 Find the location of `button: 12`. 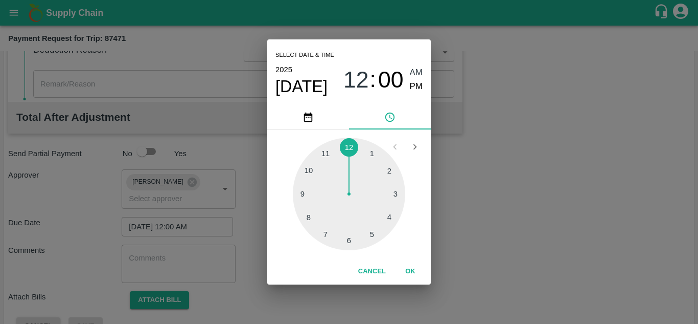

button: 12 is located at coordinates (356, 79).